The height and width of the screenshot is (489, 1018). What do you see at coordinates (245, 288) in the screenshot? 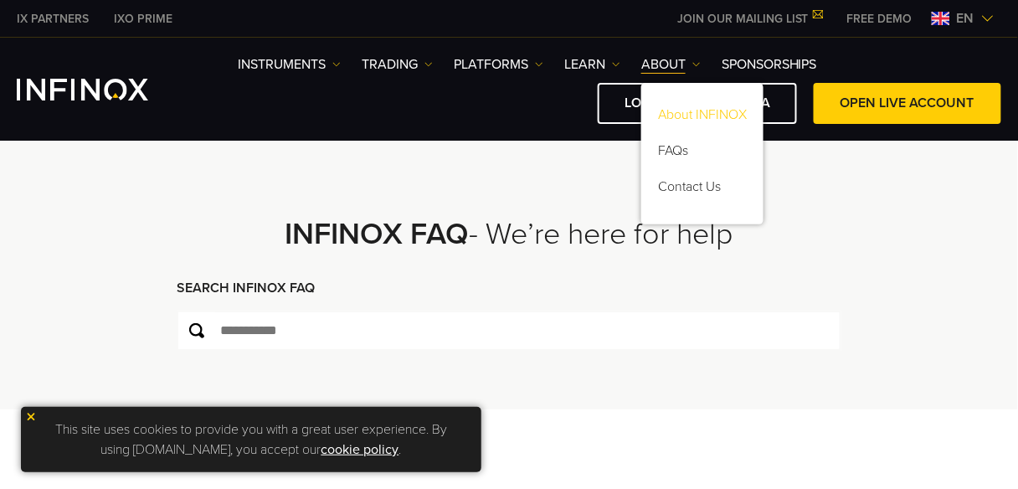
I see `strong: SEARCH INFINOX FAQ` at bounding box center [245, 288].